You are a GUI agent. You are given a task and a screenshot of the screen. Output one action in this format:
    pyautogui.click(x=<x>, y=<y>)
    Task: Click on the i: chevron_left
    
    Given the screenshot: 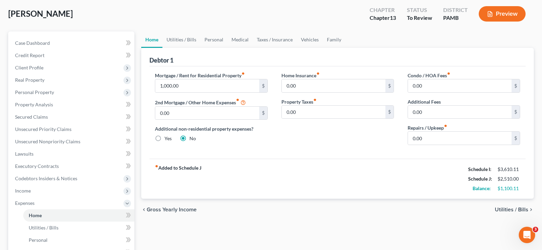 What is the action you would take?
    pyautogui.click(x=144, y=209)
    